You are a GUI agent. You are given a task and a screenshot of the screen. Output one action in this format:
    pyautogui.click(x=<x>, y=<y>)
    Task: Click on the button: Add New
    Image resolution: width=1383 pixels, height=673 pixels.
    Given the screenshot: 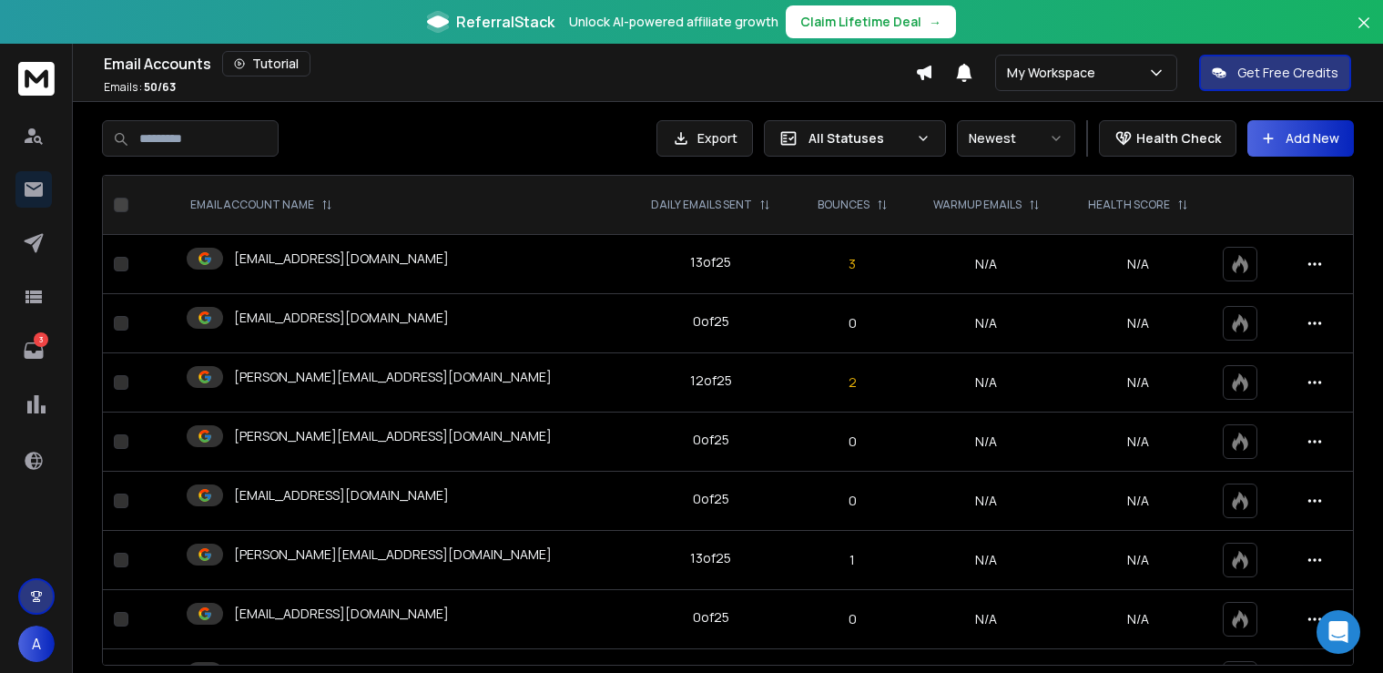 What is the action you would take?
    pyautogui.click(x=1300, y=138)
    